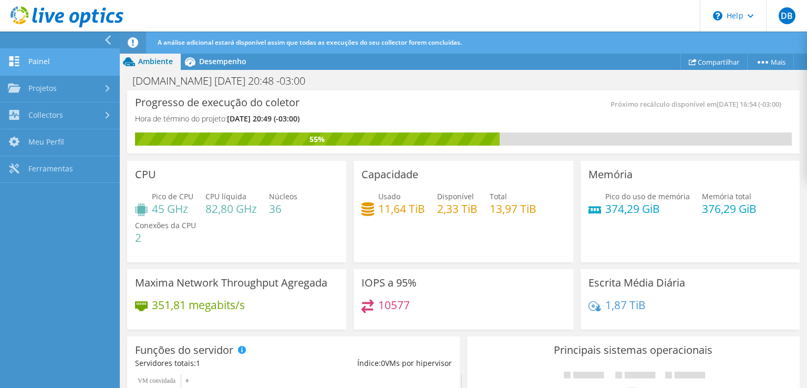 This screenshot has height=388, width=807. I want to click on h3: Memória, so click(611, 175).